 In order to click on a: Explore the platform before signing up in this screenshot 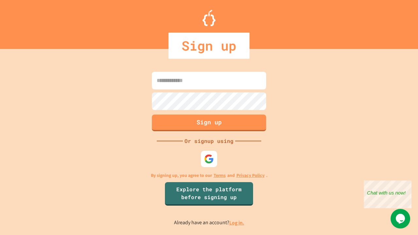, I will do `click(209, 194)`.